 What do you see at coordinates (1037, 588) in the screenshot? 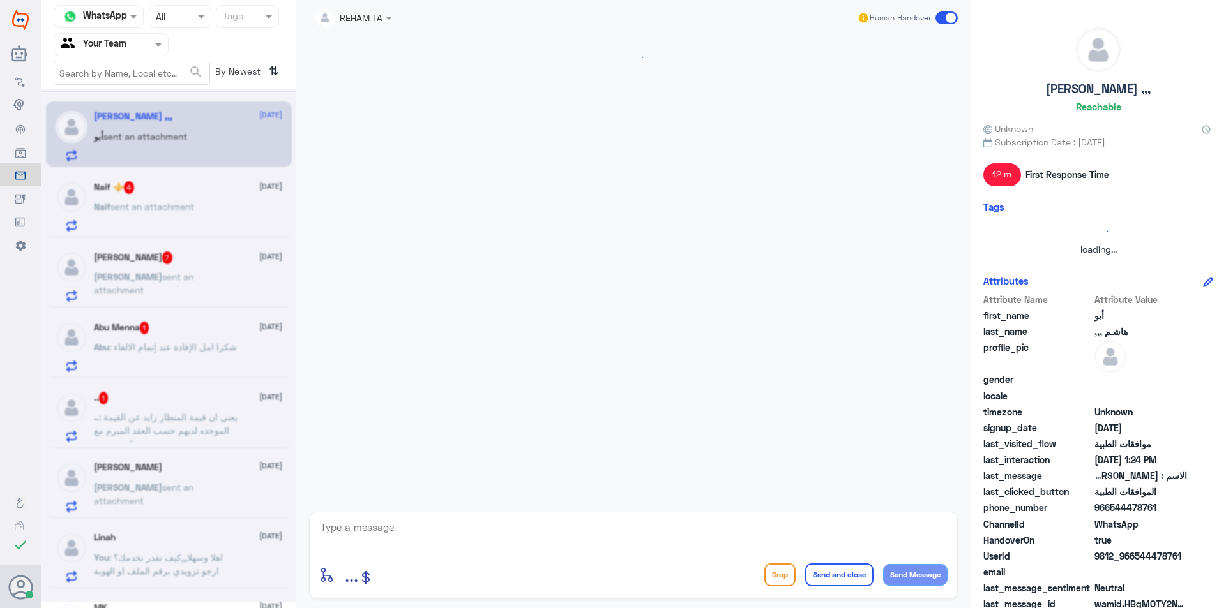
I see `span: last_message_sentiment` at bounding box center [1037, 588].